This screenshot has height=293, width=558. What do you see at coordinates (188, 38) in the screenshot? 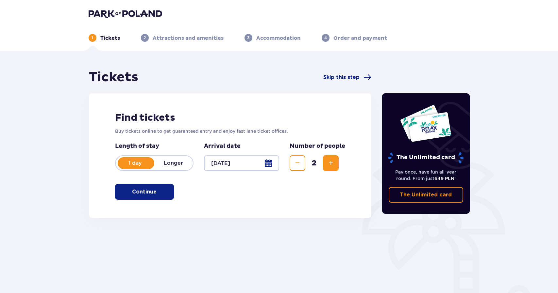
I see `p: Attractions and amenities` at bounding box center [188, 38].